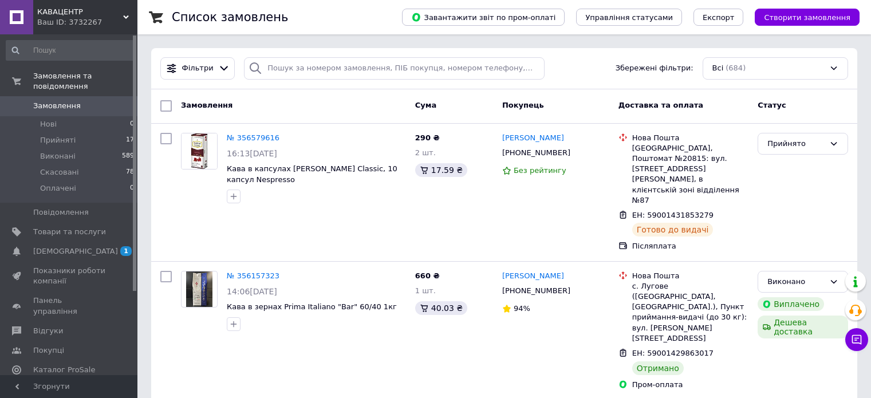 The image size is (871, 398). What do you see at coordinates (658, 368) in the screenshot?
I see `div: Отримано` at bounding box center [658, 368].